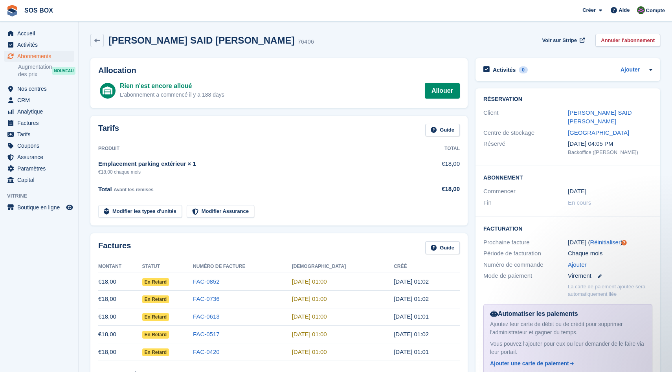 The image size is (672, 372). I want to click on h2: Activités, so click(505, 70).